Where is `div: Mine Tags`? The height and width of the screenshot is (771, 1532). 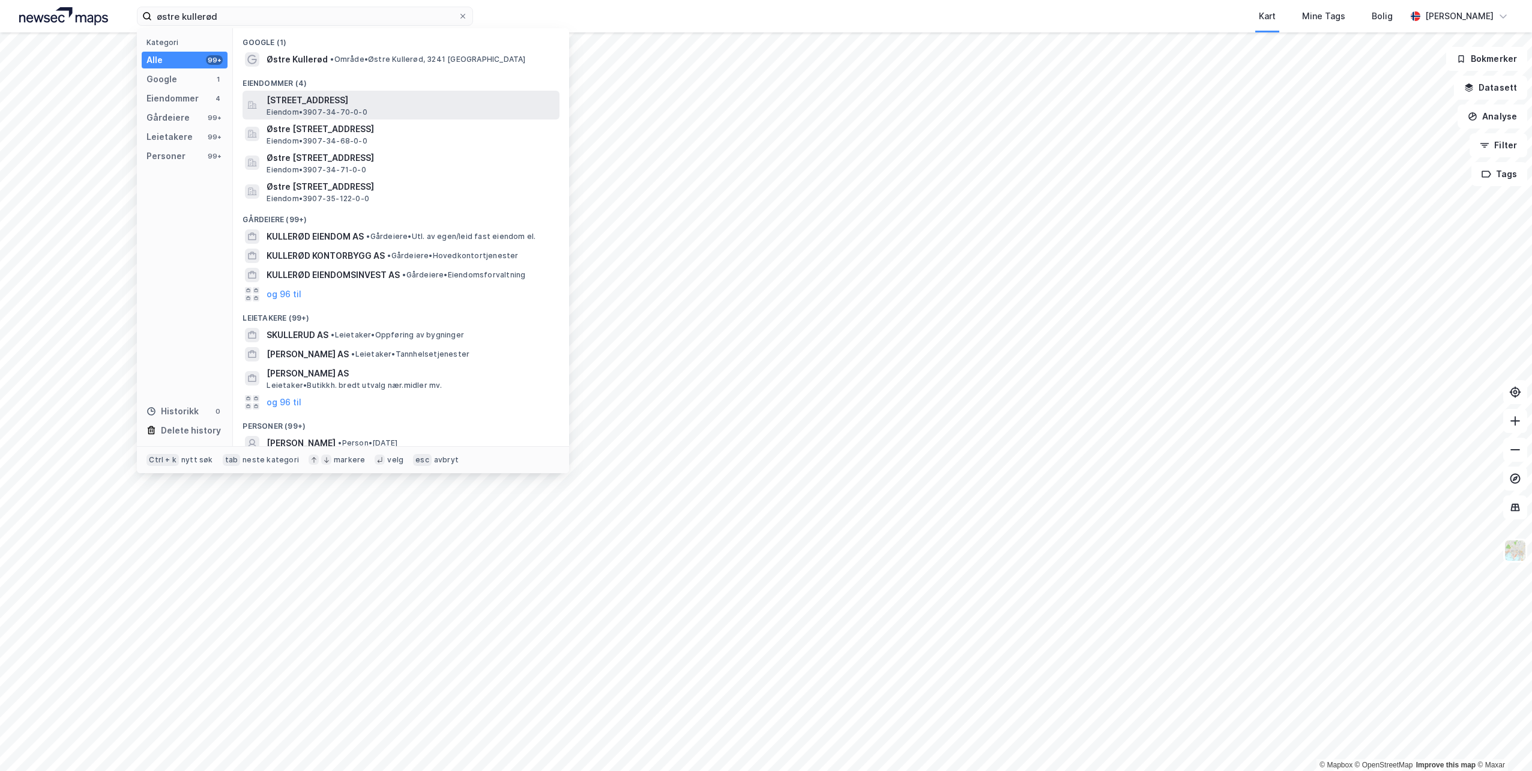
div: Mine Tags is located at coordinates (1324, 16).